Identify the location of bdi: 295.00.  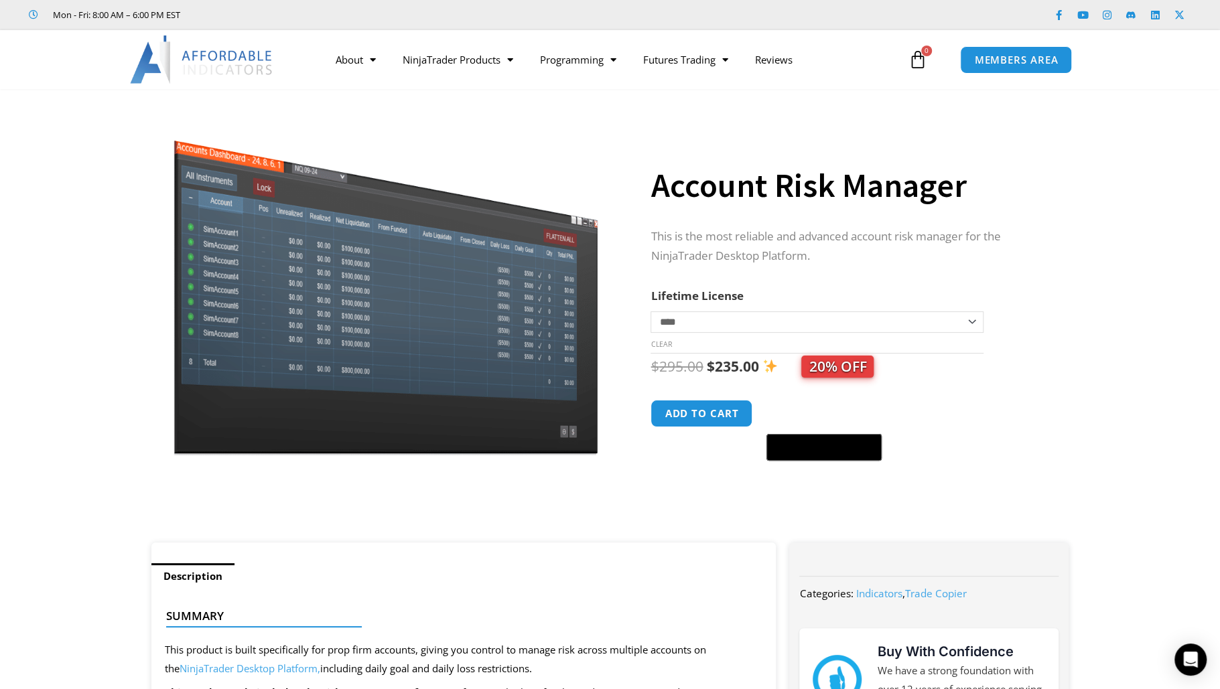
(676, 366).